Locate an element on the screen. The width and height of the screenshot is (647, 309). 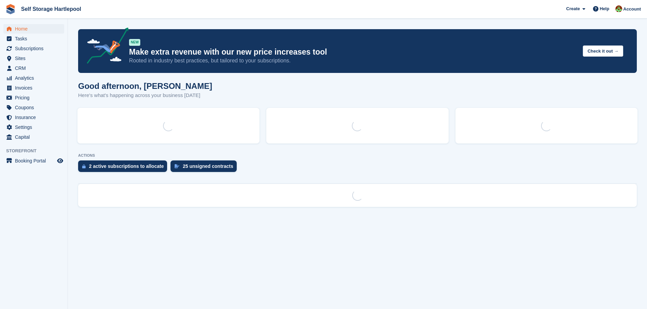
img: contract_signature_icon-13c848040528278c33f63329250d36e43548de30e8caae1d1a13099fd9432cc5.svg is located at coordinates (177, 166).